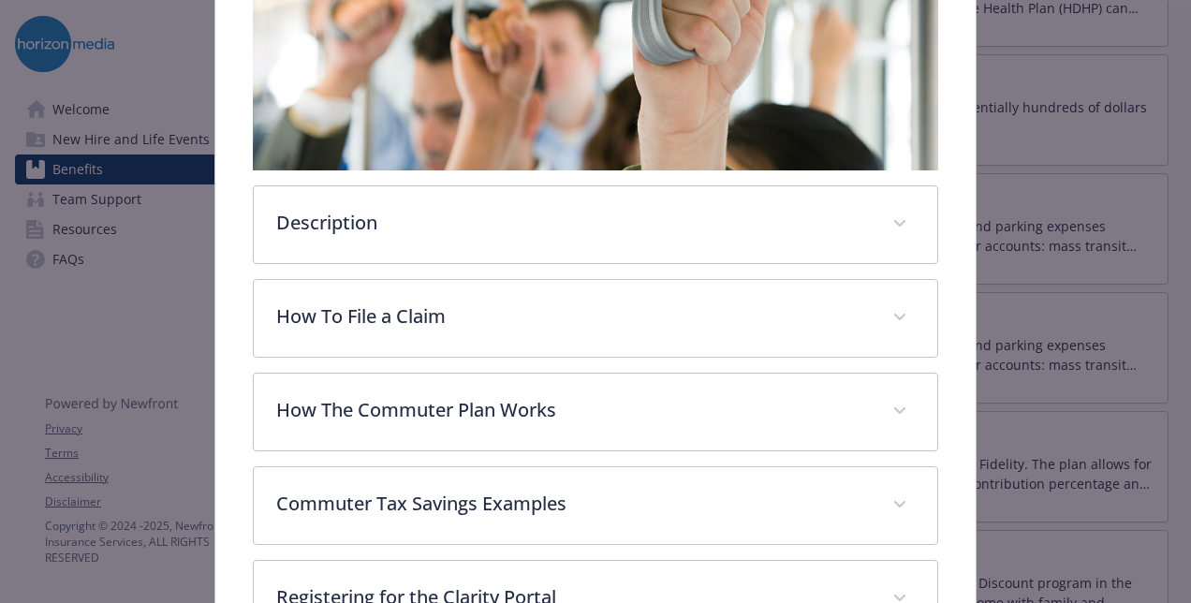 The height and width of the screenshot is (603, 1191). What do you see at coordinates (573, 317) in the screenshot?
I see `p: How To File a Claim` at bounding box center [573, 317].